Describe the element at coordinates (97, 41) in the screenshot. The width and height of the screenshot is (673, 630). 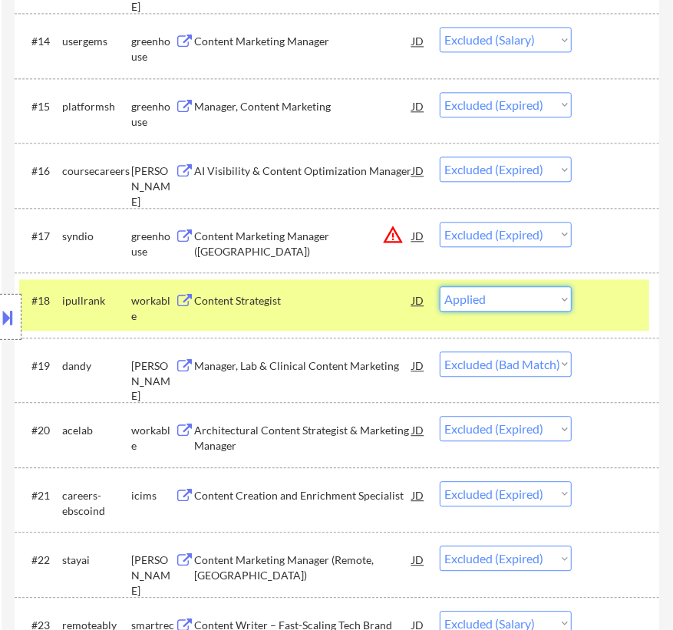
I see `div: usergems` at that location.